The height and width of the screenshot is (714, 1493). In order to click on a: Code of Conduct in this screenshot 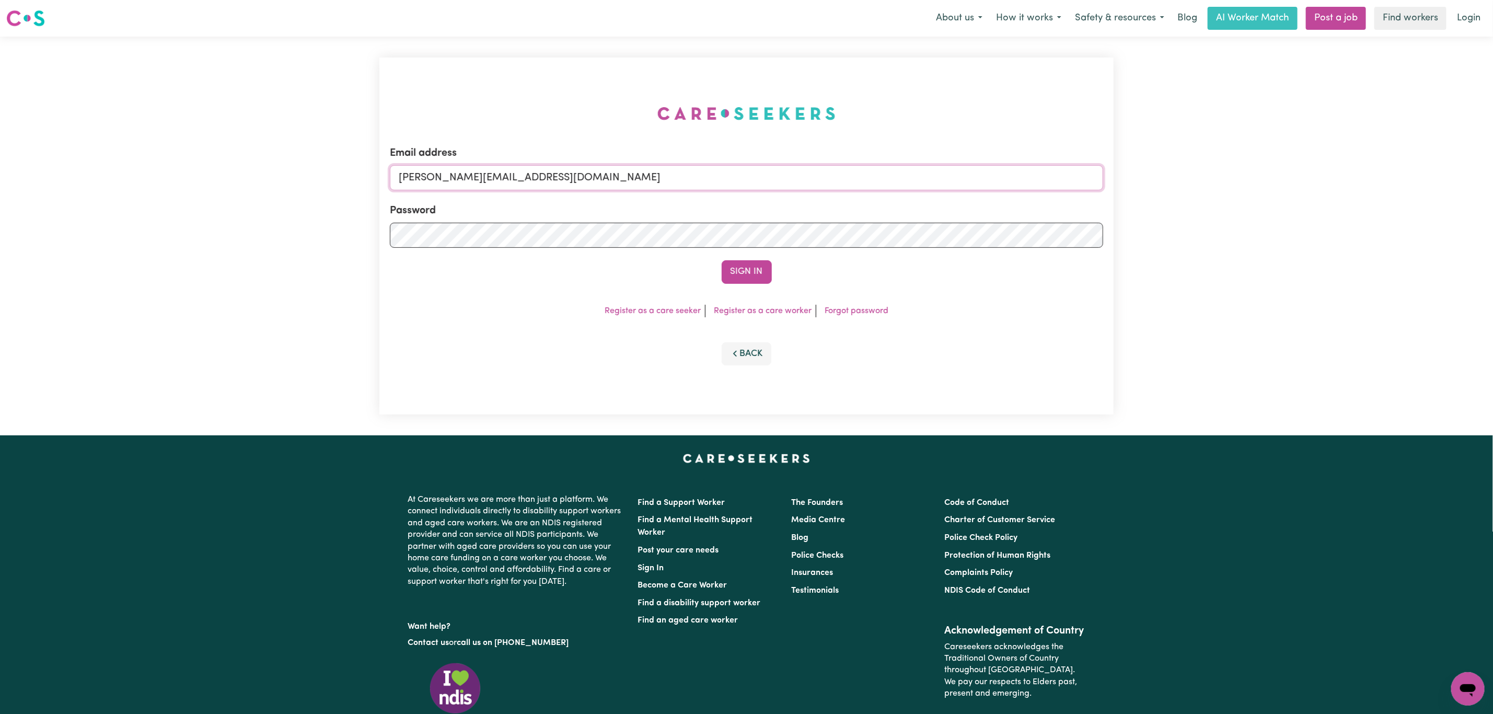, I will do `click(976, 503)`.